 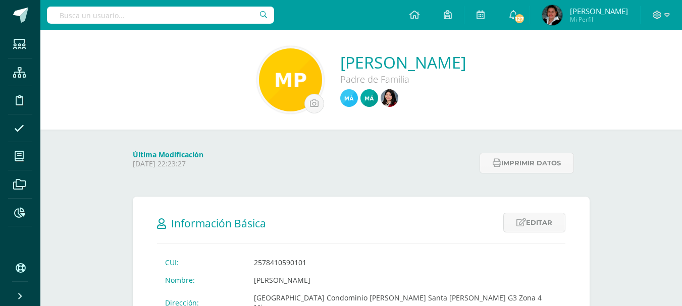 What do you see at coordinates (349, 98) in the screenshot?
I see `img: 3d14ae7da0bd0d04a070f2e17d6a0f6d.png` at bounding box center [349, 98].